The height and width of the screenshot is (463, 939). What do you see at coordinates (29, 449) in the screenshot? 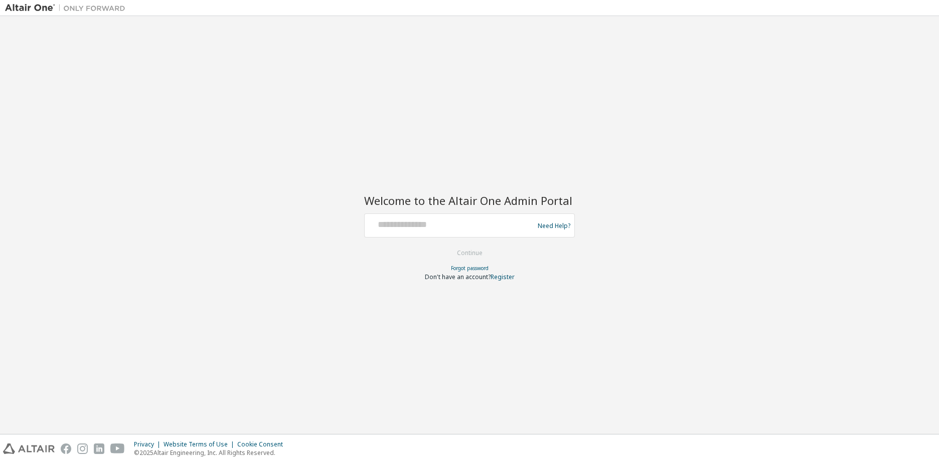
I see `img: altair_logo.svg` at bounding box center [29, 449].